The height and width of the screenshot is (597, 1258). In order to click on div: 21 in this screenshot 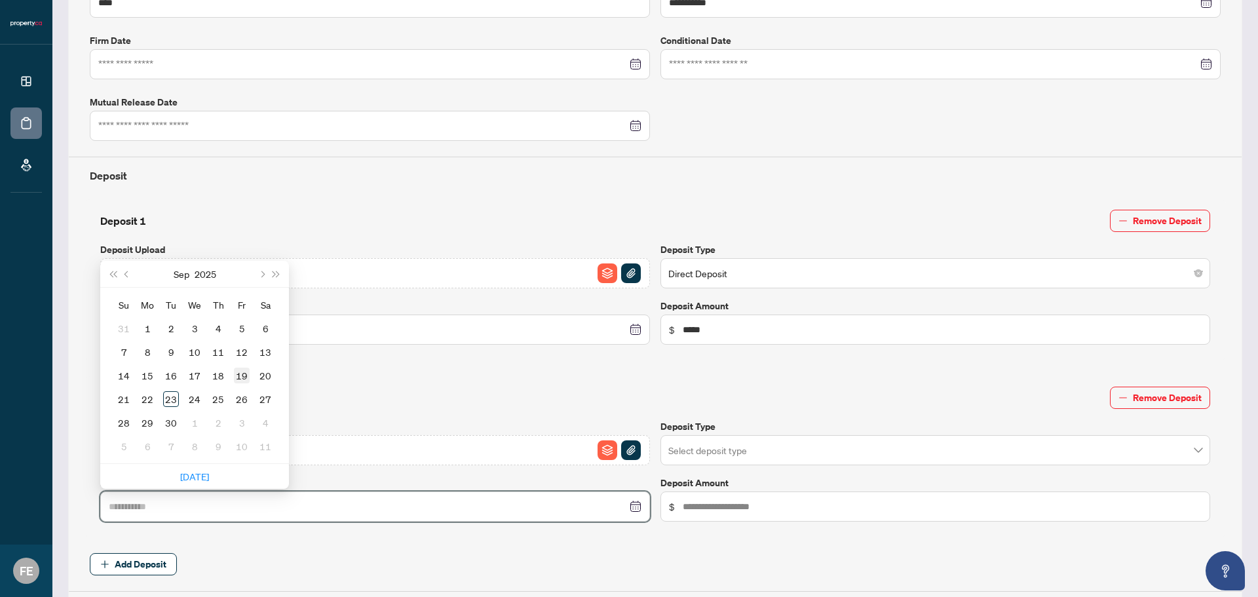, I will do `click(124, 399)`.